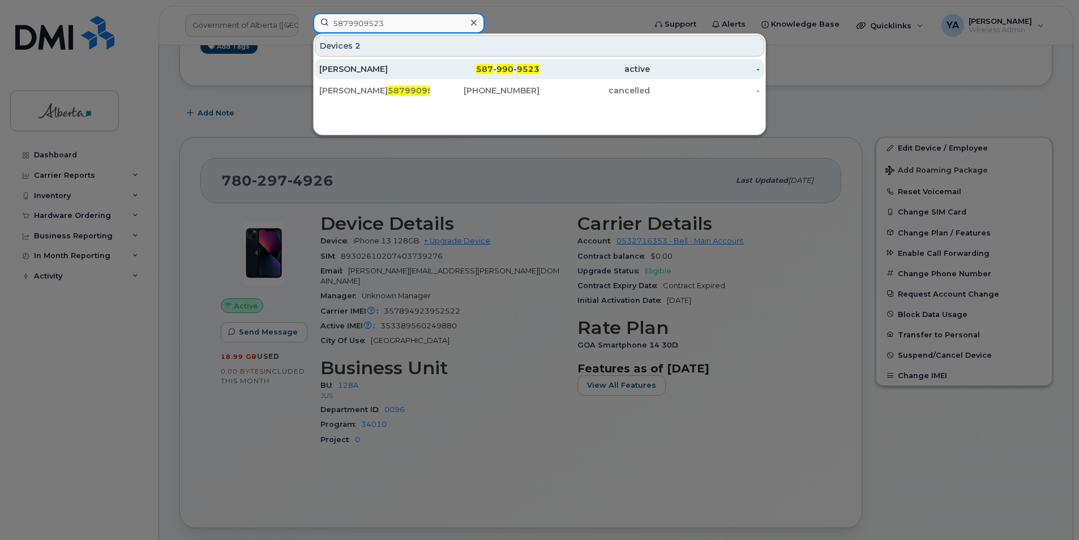 This screenshot has height=540, width=1079. I want to click on span: 2, so click(358, 46).